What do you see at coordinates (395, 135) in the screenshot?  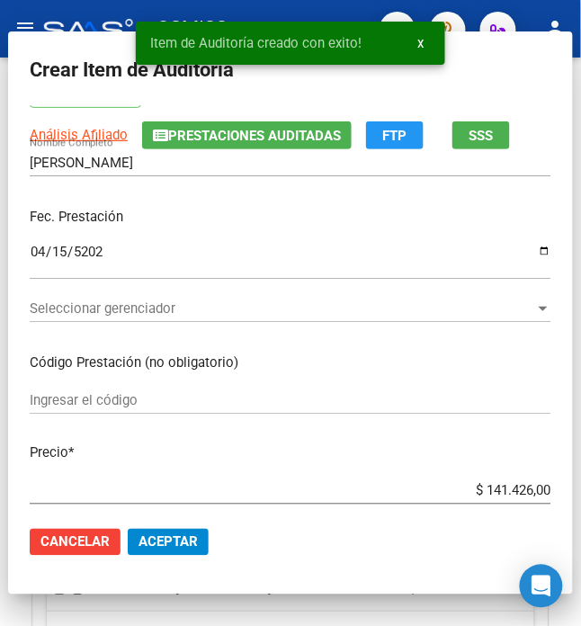 I see `button: FTP` at bounding box center [395, 135].